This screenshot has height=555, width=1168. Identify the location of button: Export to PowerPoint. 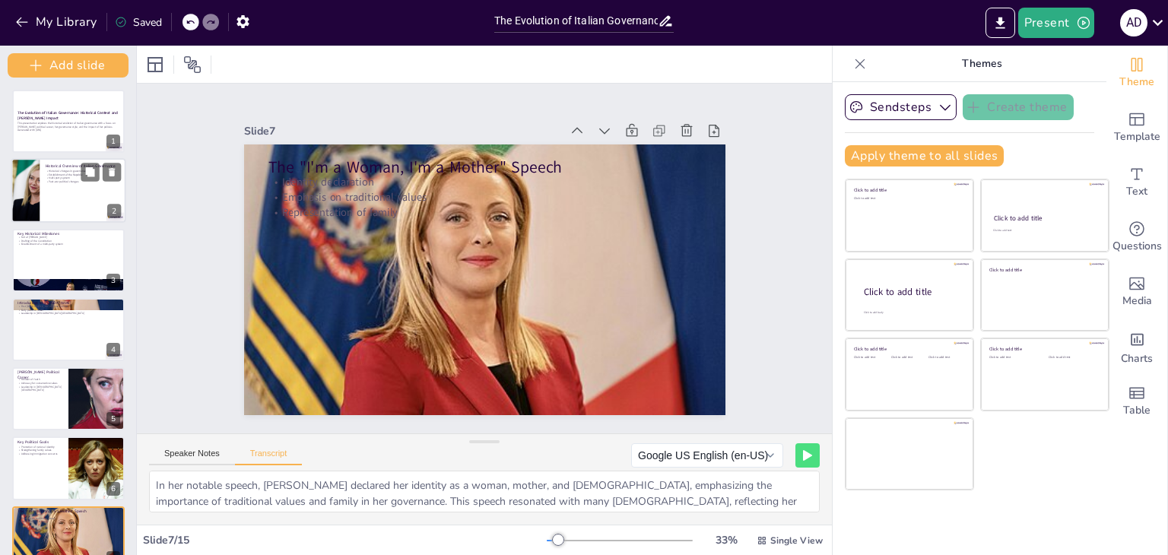
(1000, 23).